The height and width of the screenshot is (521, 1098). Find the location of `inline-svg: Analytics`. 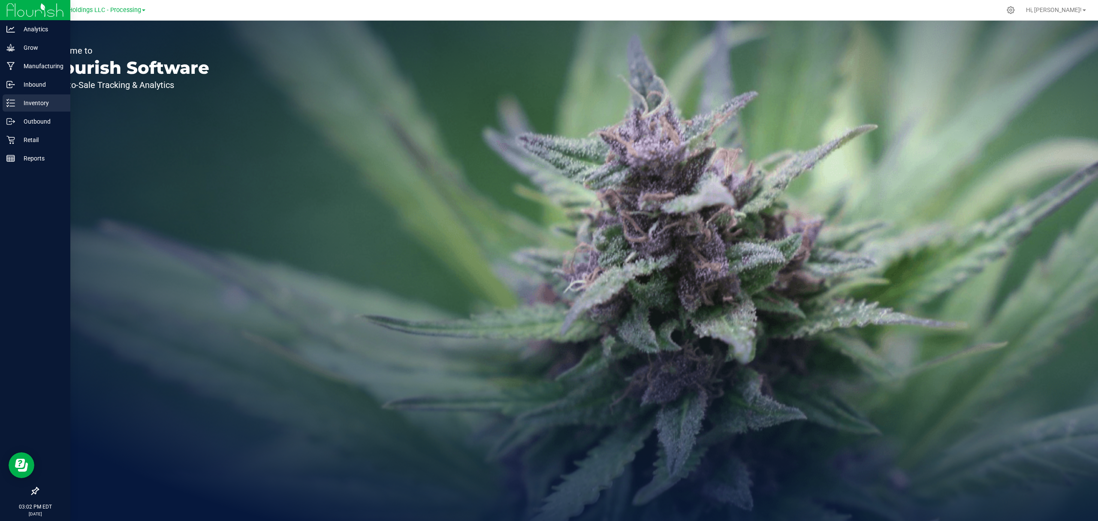

inline-svg: Analytics is located at coordinates (11, 29).